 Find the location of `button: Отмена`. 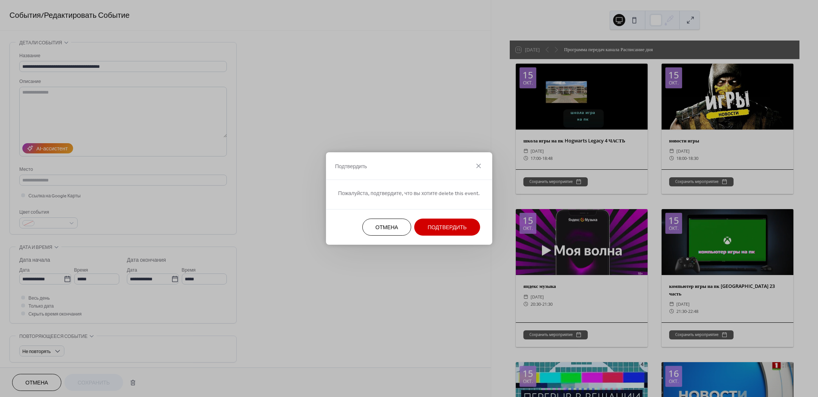

button: Отмена is located at coordinates (387, 227).